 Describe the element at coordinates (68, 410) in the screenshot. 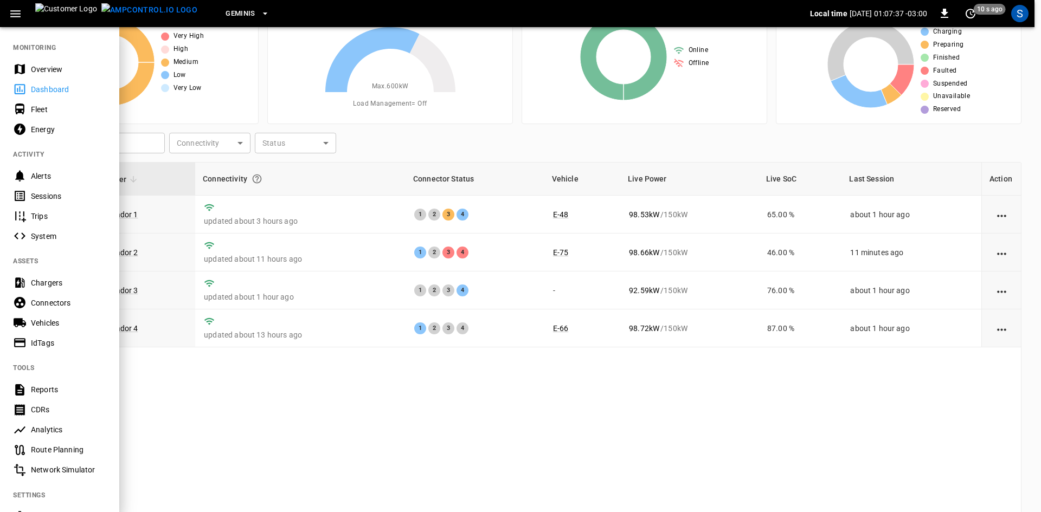

I see `div: CDRs` at that location.